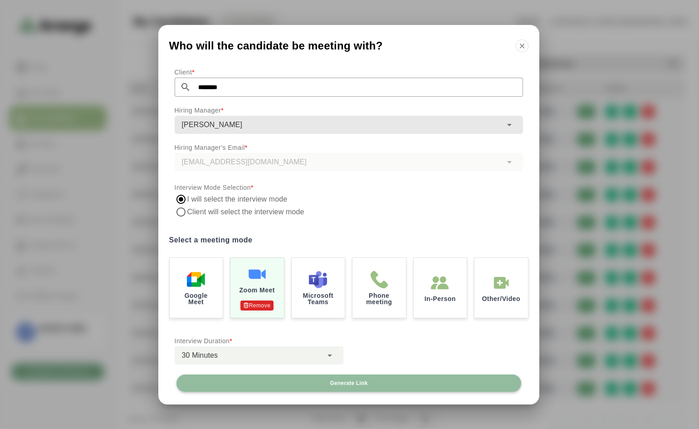  I want to click on img: Phone meeting, so click(379, 280).